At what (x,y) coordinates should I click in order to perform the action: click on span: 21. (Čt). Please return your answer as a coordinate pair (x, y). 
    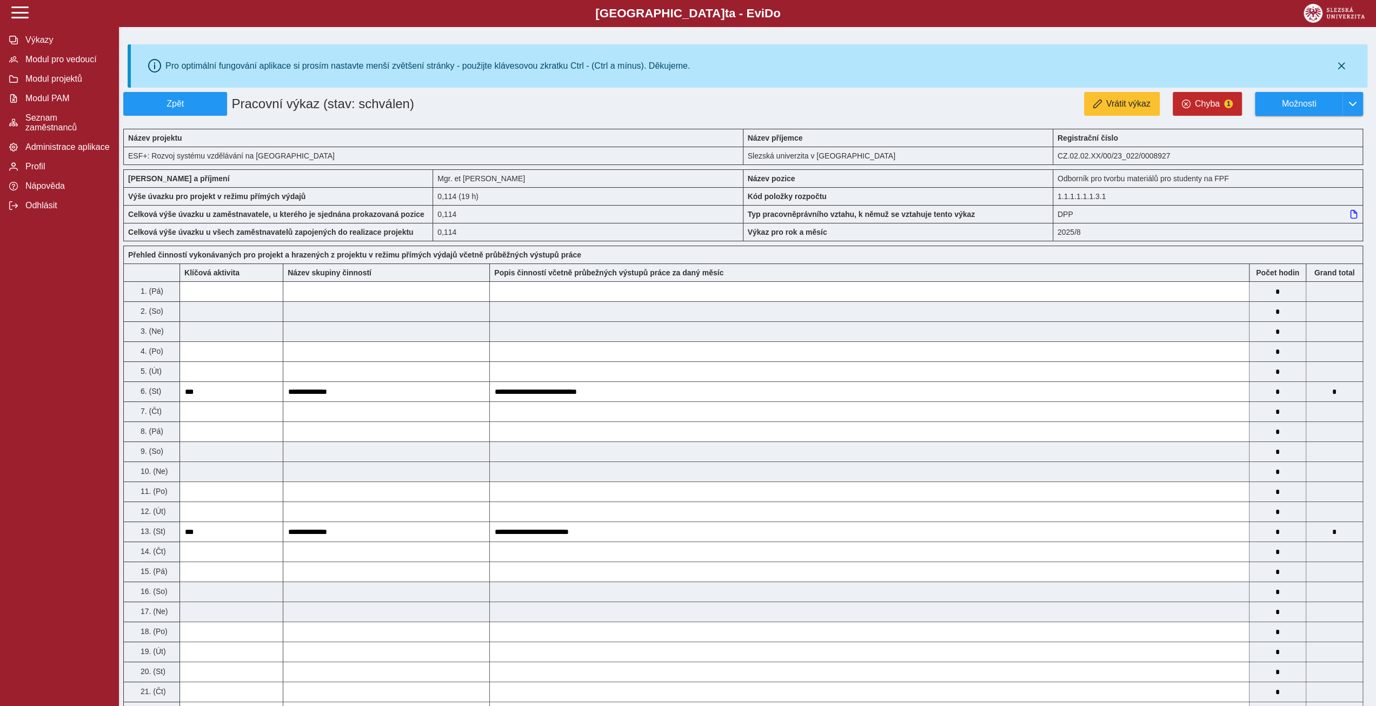
    Looking at the image, I should click on (152, 691).